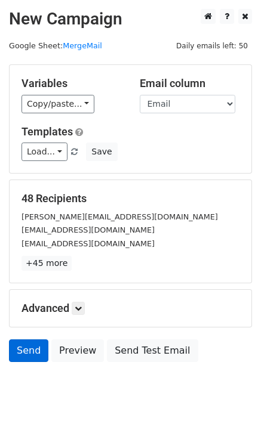  Describe the element at coordinates (190, 84) in the screenshot. I see `h5: Email column` at that location.